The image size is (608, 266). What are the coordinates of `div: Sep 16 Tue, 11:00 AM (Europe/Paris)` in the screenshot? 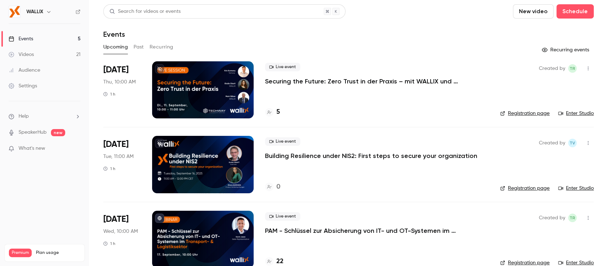 It's located at (122, 164).